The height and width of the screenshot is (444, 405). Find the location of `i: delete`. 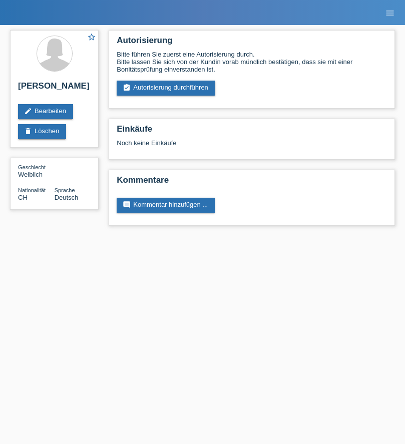

i: delete is located at coordinates (28, 131).